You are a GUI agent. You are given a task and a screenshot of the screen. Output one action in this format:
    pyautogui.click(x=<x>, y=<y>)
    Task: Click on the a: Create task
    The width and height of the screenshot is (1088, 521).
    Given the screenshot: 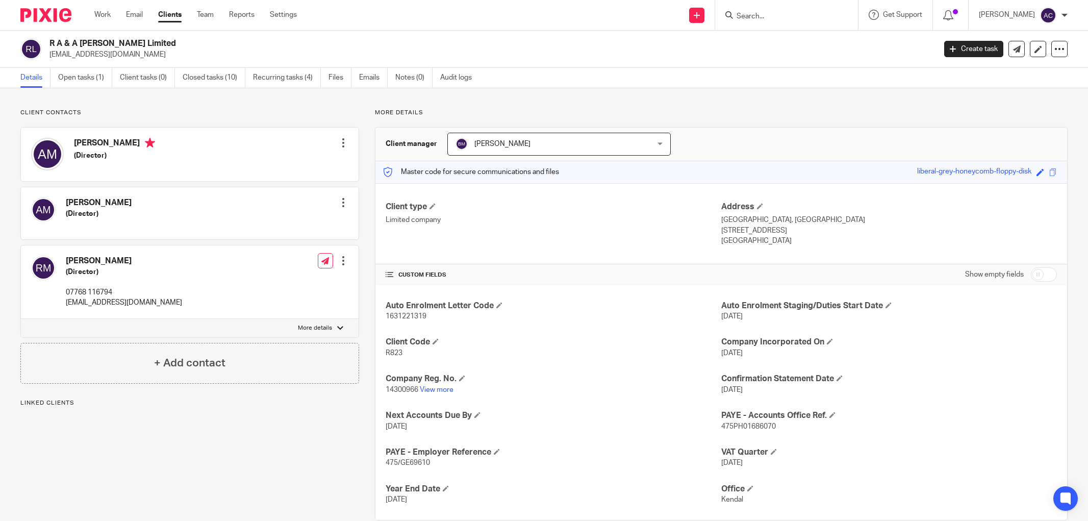 What is the action you would take?
    pyautogui.click(x=973, y=49)
    